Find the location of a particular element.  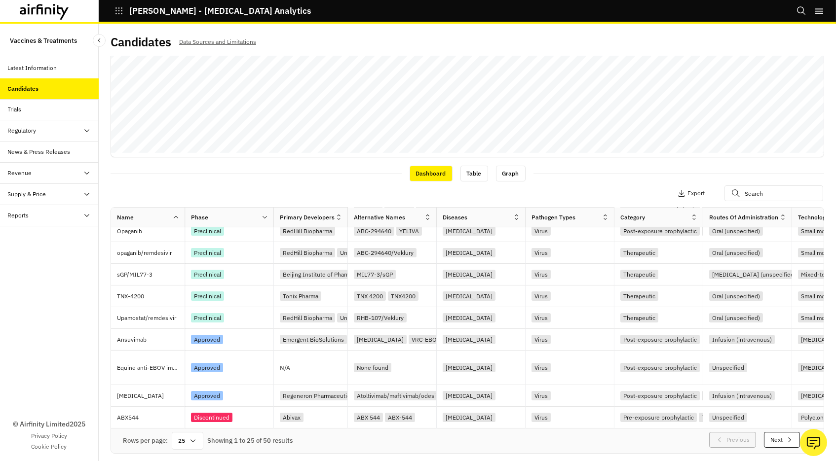

button: Next is located at coordinates (782, 440).